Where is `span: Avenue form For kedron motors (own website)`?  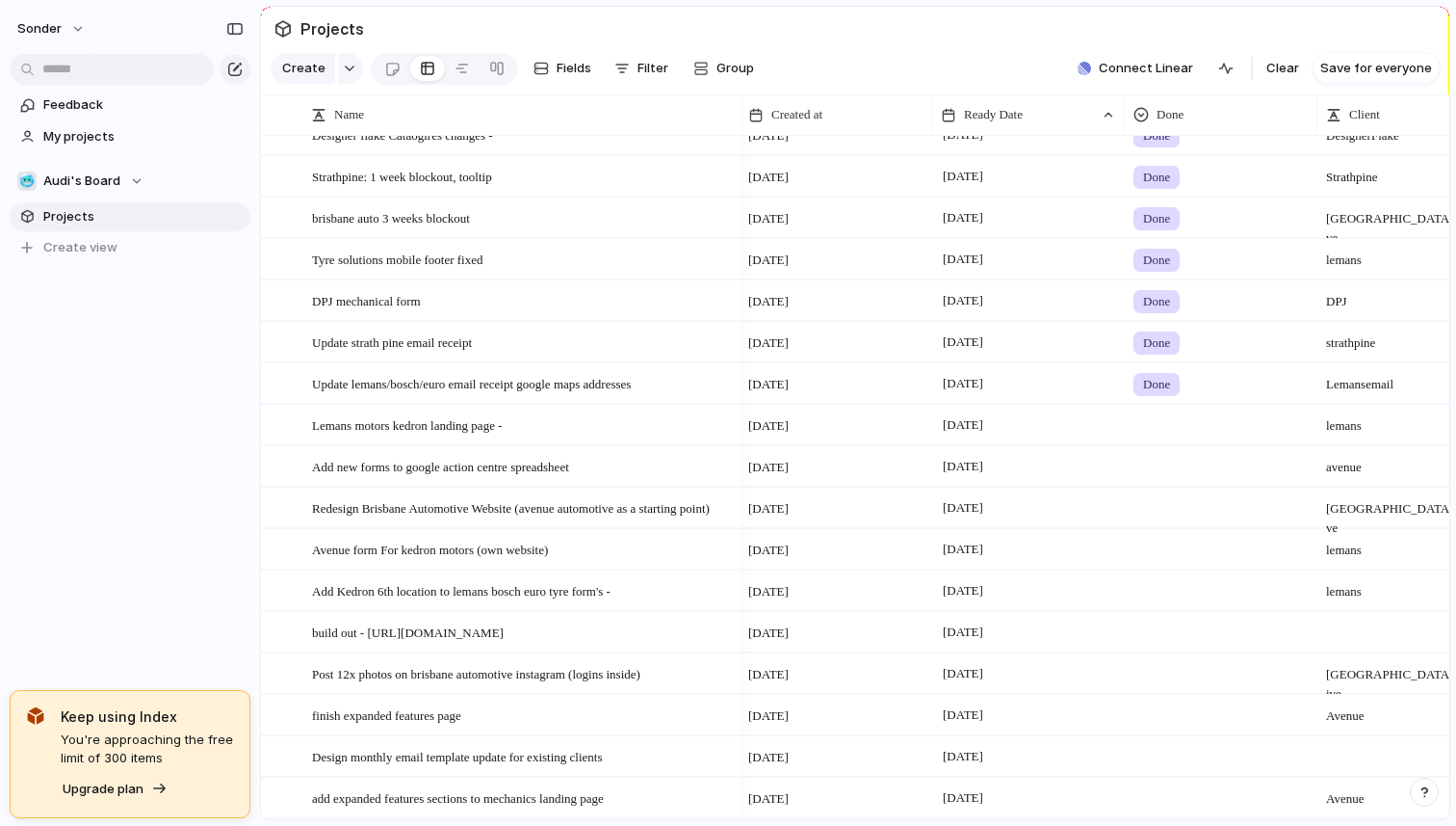
span: Avenue form For kedron motors (own website) is located at coordinates (429, 548).